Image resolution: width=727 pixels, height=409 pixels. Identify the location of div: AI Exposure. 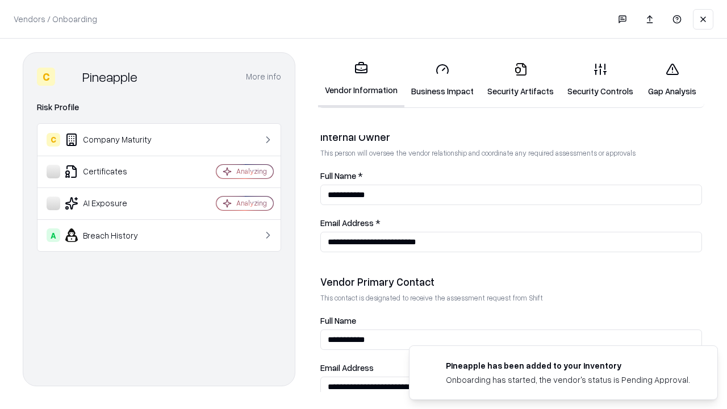
(114, 203).